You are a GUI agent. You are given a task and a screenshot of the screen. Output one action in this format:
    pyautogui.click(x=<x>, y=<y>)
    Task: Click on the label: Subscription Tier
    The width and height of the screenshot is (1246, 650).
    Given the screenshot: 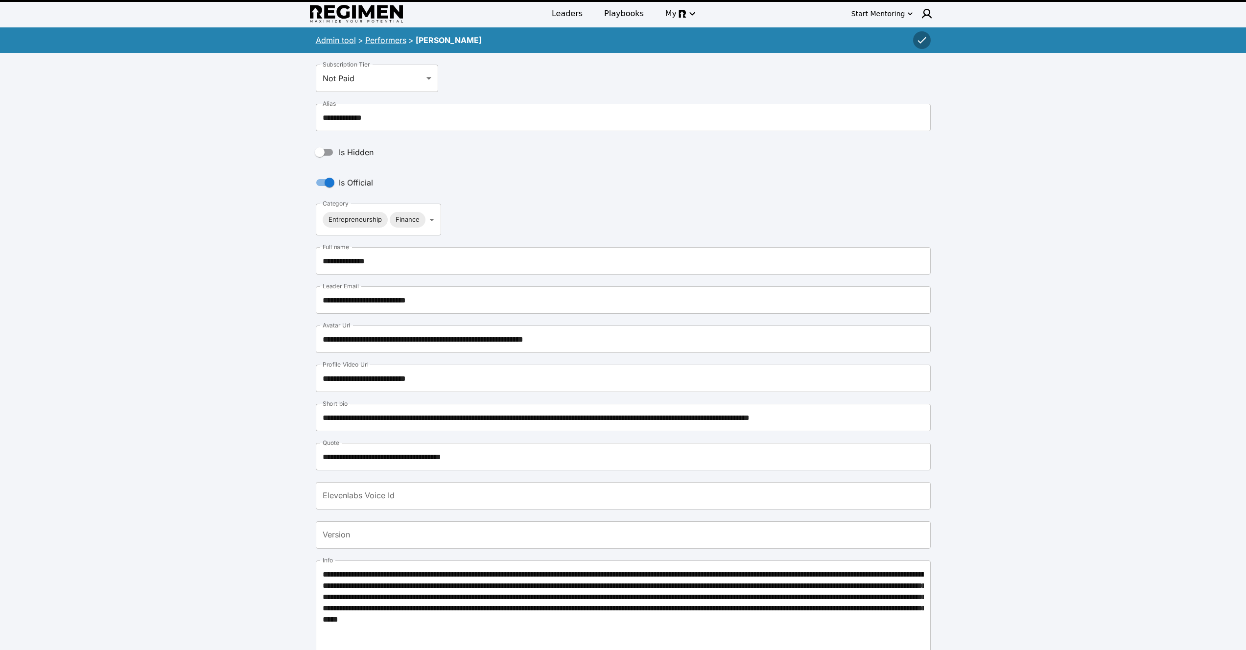 What is the action you would take?
    pyautogui.click(x=346, y=64)
    